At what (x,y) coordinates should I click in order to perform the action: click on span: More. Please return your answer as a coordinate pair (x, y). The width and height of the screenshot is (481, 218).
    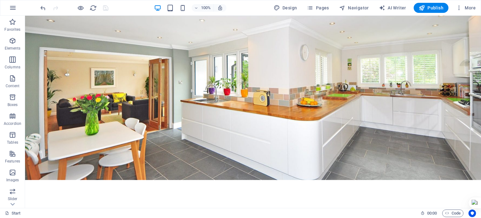
    Looking at the image, I should click on (466, 8).